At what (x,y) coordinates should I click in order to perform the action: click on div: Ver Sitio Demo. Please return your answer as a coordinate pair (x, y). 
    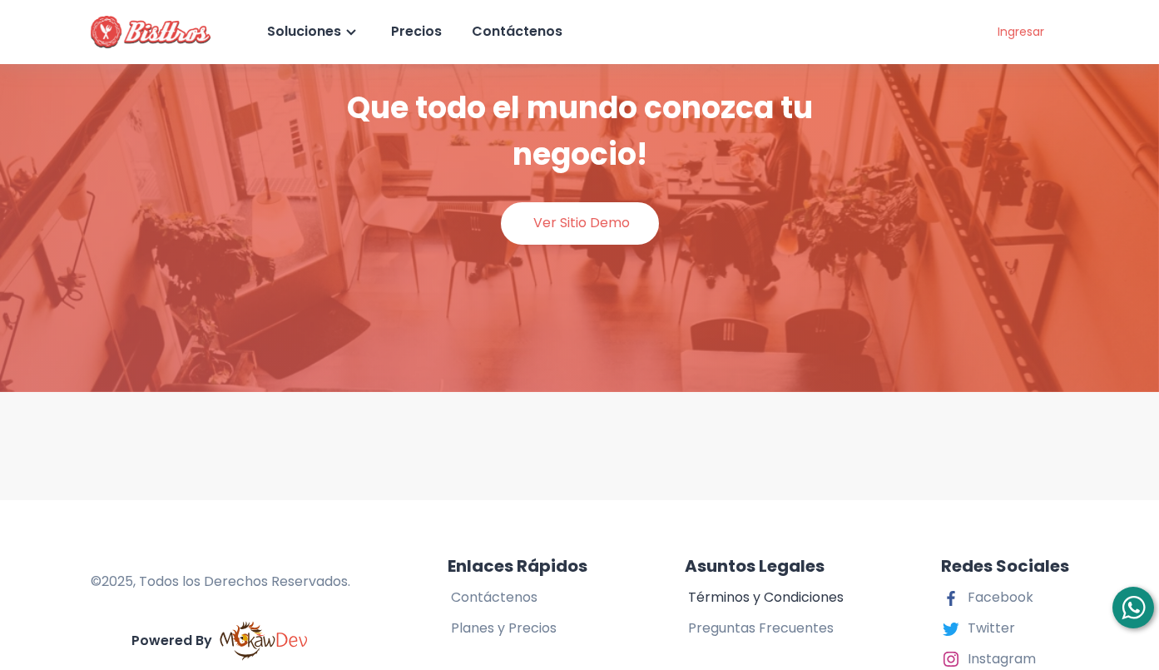
    Looking at the image, I should click on (580, 223).